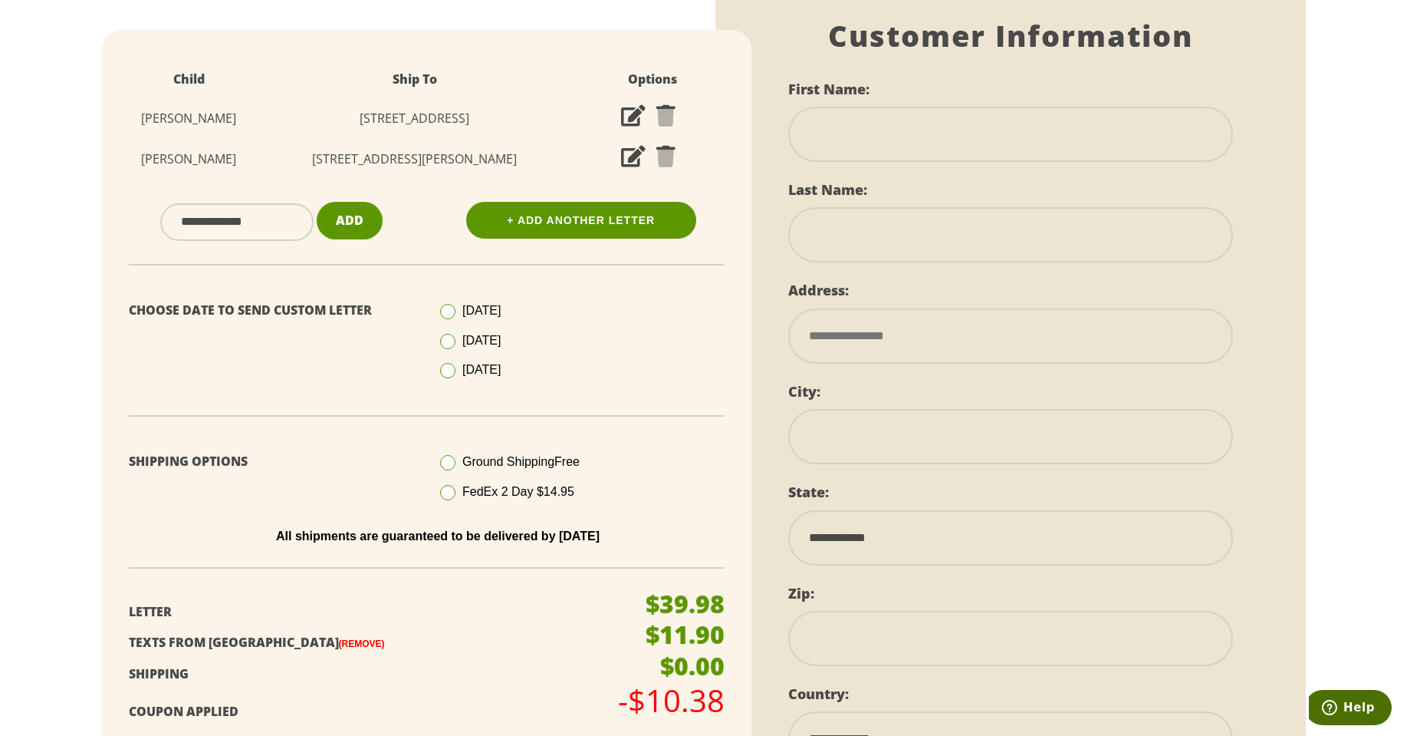  What do you see at coordinates (671, 700) in the screenshot?
I see `p: -$10.38` at bounding box center [671, 700].